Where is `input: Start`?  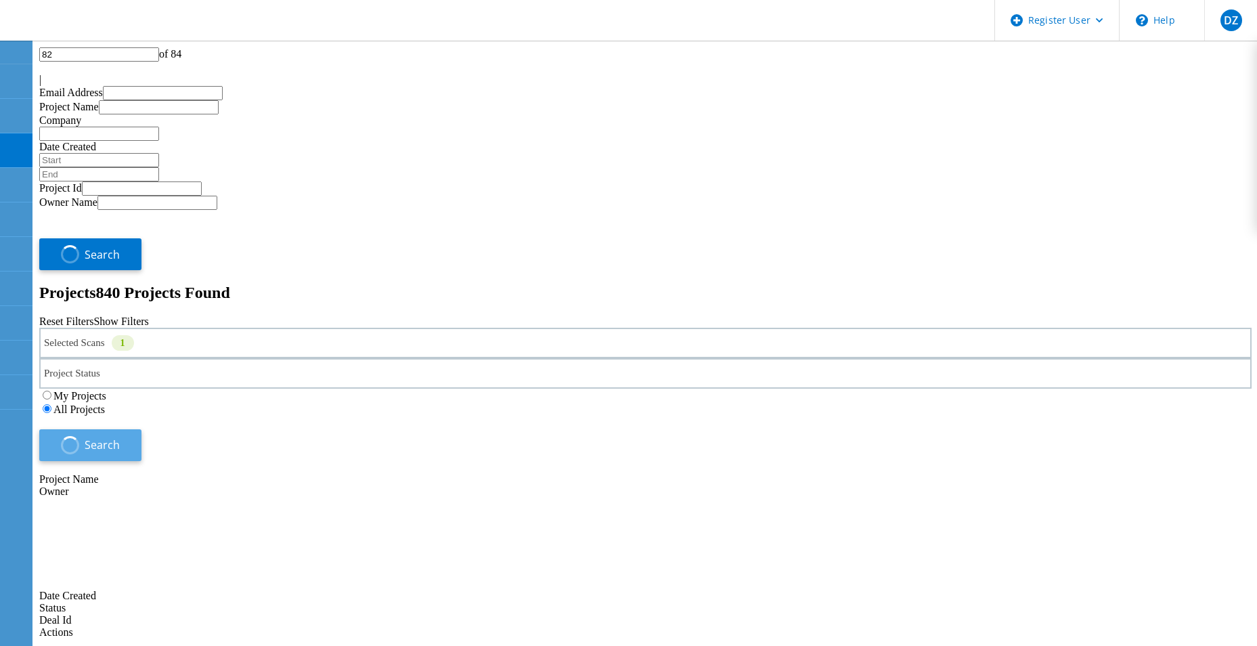
input: Start is located at coordinates (99, 160).